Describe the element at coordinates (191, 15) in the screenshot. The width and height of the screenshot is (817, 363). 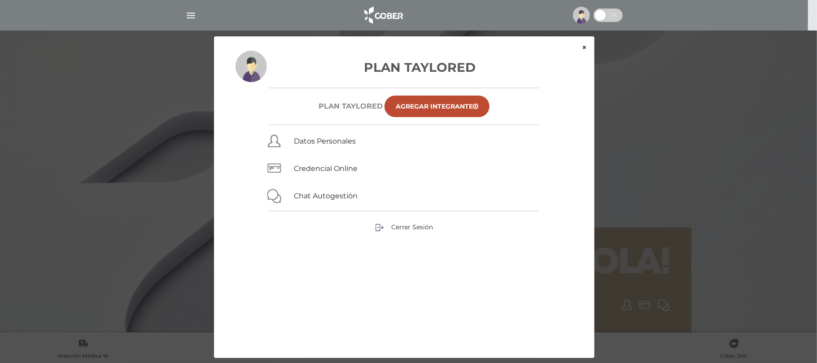
I see `img: Cober_menu-lines-white.svg` at that location.